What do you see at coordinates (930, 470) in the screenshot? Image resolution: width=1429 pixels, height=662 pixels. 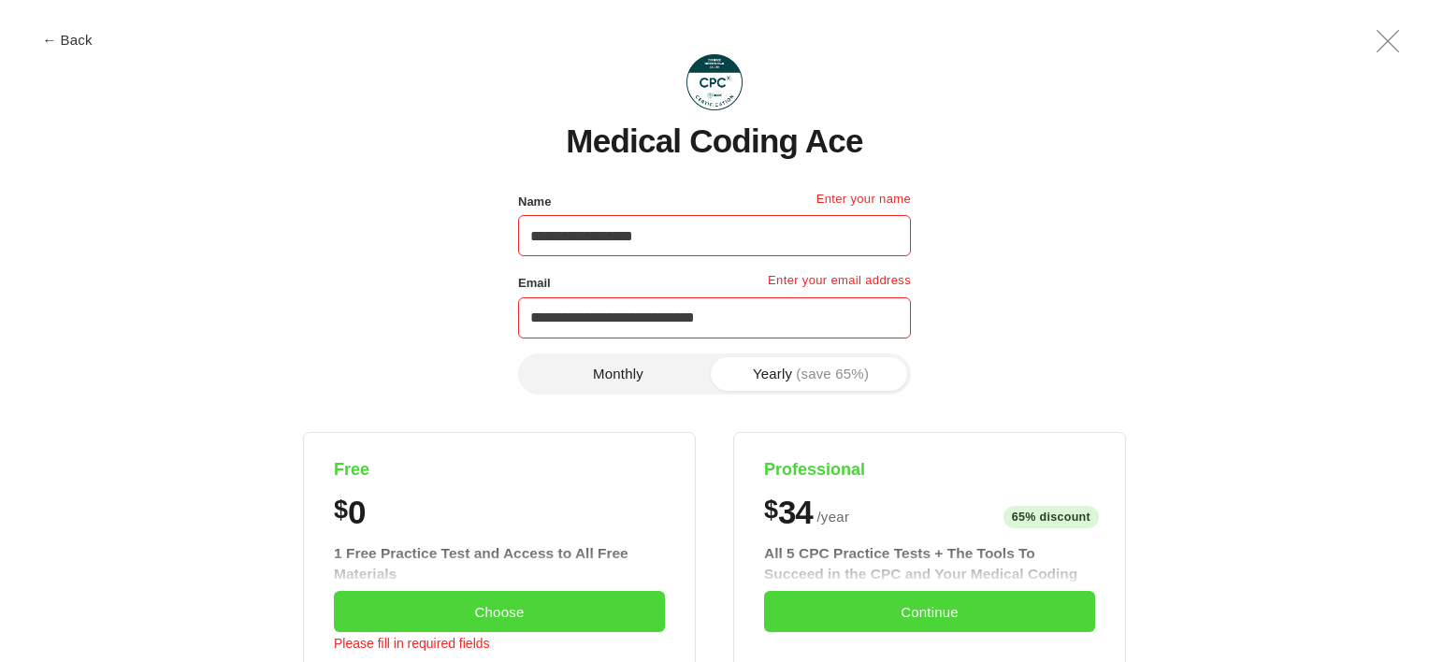 I see `h4: Professional` at bounding box center [930, 470].